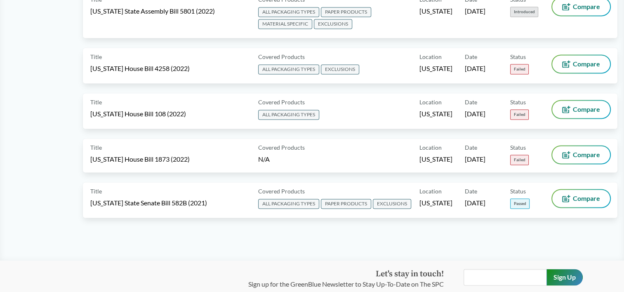 The width and height of the screenshot is (624, 292). I want to click on span: Passed, so click(520, 203).